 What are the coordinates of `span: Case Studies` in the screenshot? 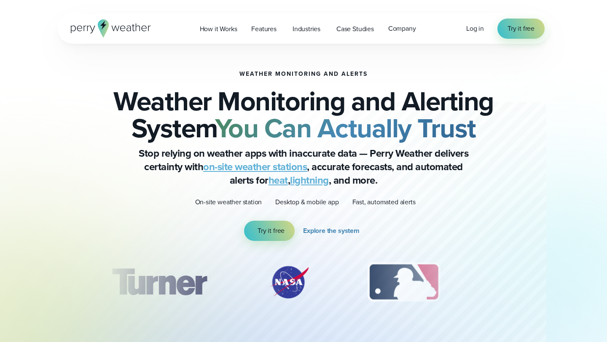 It's located at (355, 29).